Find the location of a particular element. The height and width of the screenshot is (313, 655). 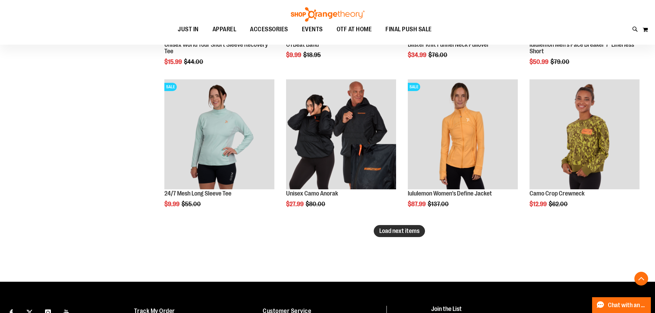

span: $76.00 is located at coordinates (439, 55).